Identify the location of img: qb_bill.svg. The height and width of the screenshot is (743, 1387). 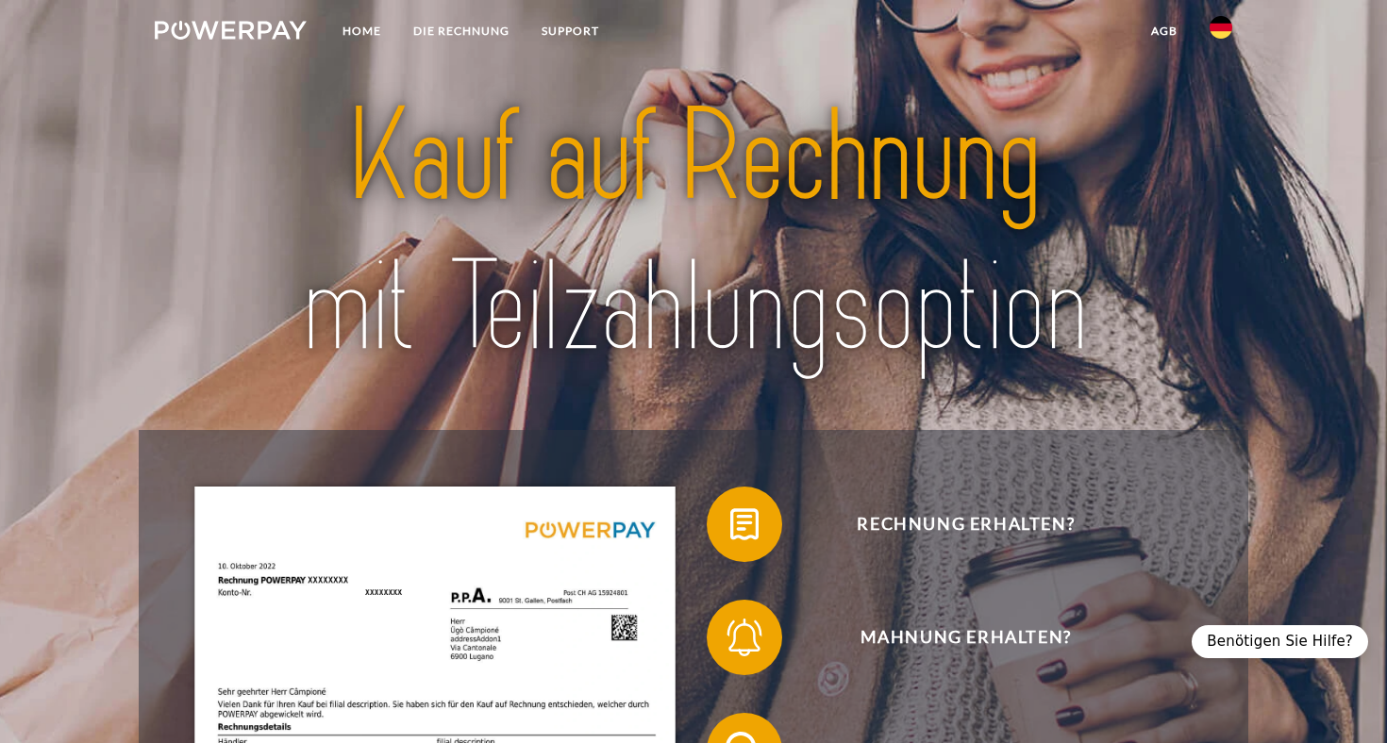
(744, 525).